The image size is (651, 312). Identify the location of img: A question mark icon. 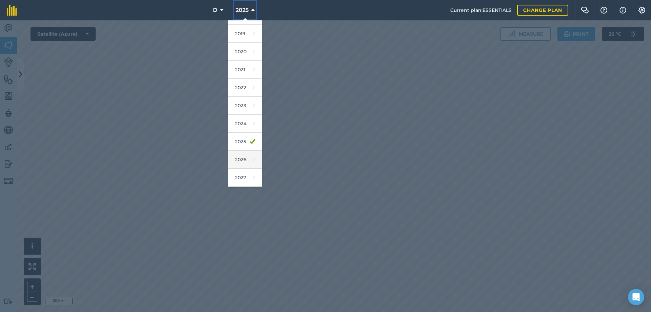
(604, 10).